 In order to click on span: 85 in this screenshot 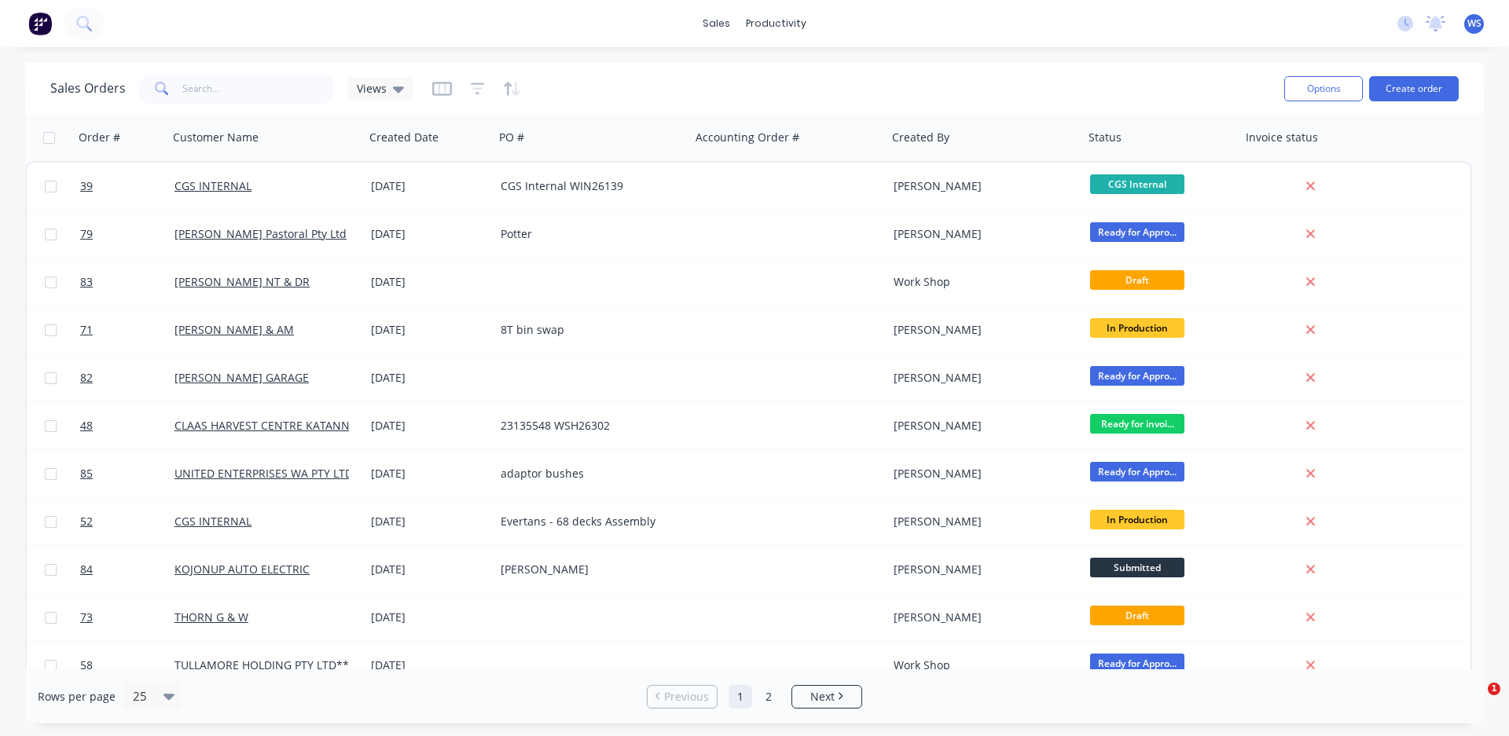, I will do `click(86, 474)`.